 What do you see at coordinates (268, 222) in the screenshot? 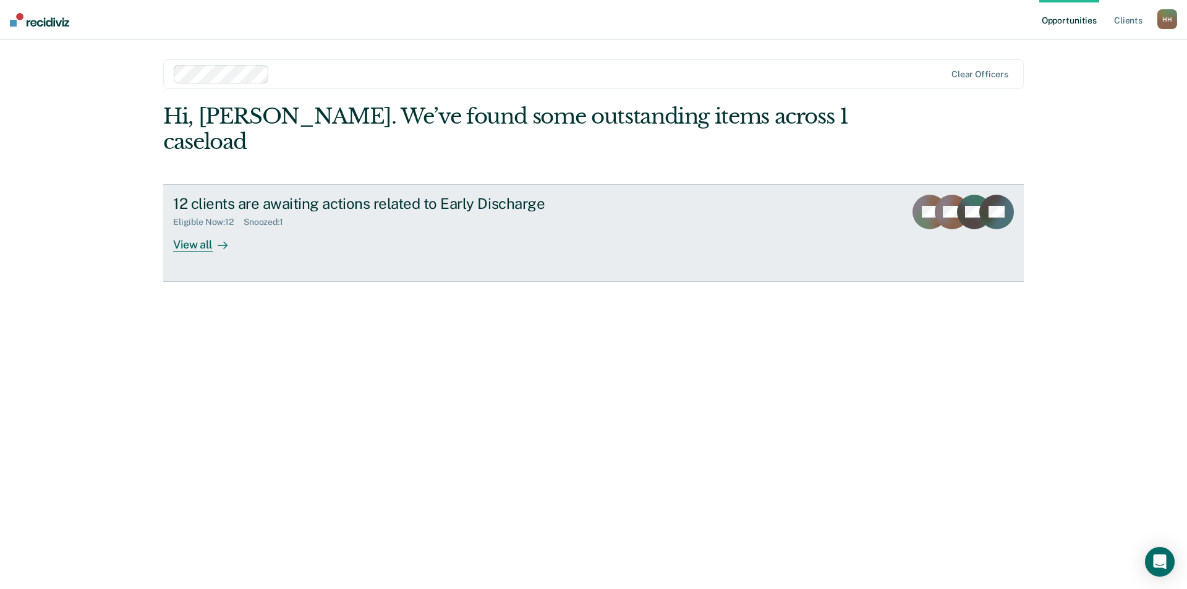
I see `div: Snoozed : 1` at bounding box center [268, 222].